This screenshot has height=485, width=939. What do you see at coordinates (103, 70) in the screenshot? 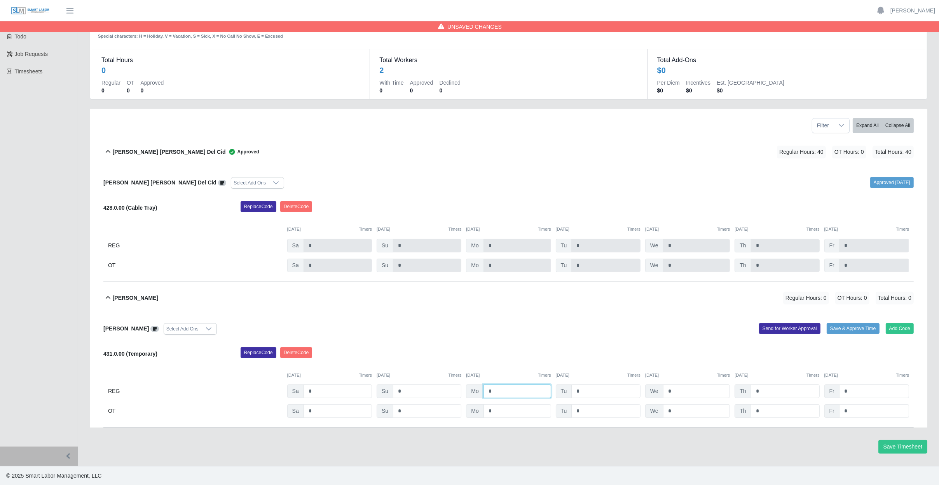
I see `div: 0` at bounding box center [103, 70].